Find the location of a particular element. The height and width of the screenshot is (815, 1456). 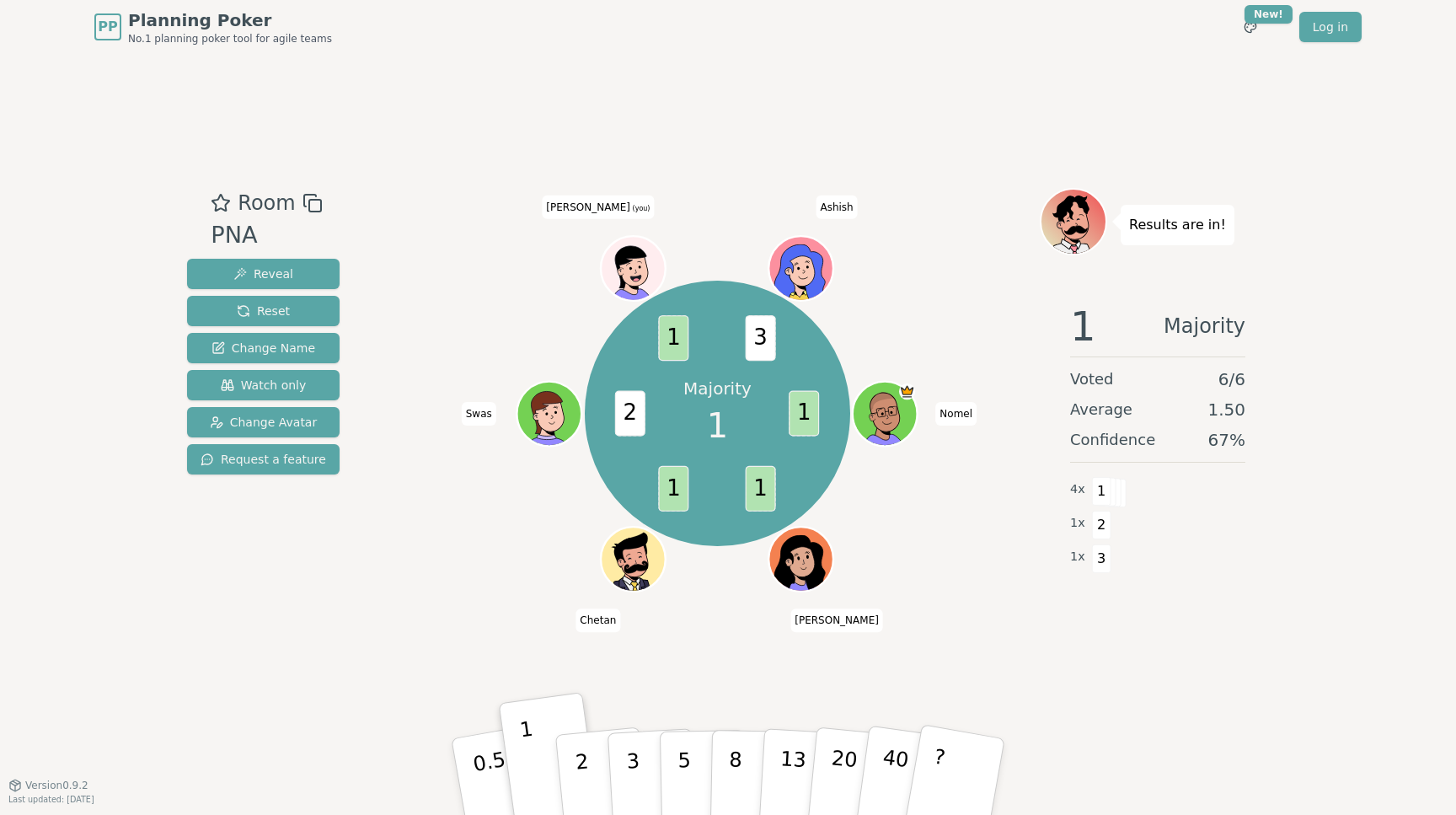

div: New! is located at coordinates (1268, 14).